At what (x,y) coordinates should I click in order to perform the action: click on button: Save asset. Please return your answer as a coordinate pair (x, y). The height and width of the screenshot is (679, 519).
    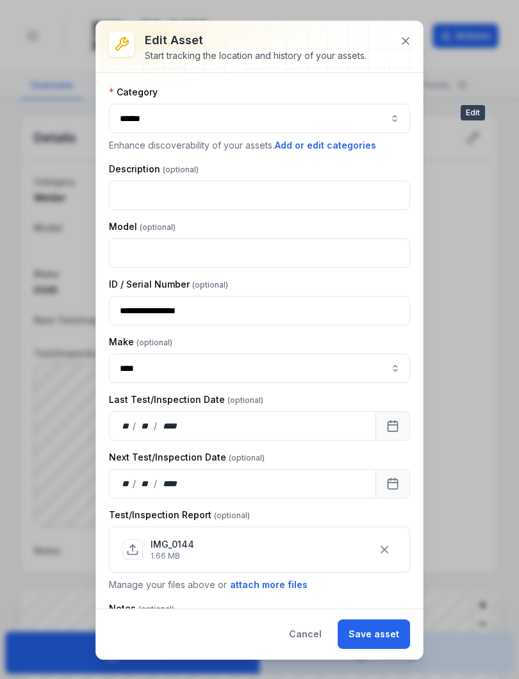
    Looking at the image, I should click on (374, 634).